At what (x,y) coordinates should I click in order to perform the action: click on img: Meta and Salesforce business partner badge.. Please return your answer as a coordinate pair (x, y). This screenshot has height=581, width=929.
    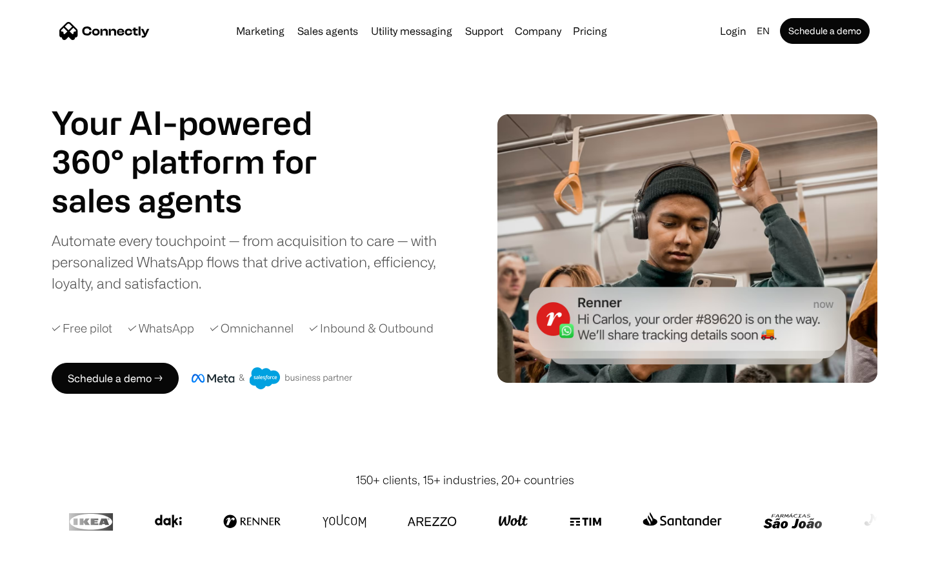
    Looking at the image, I should click on (272, 378).